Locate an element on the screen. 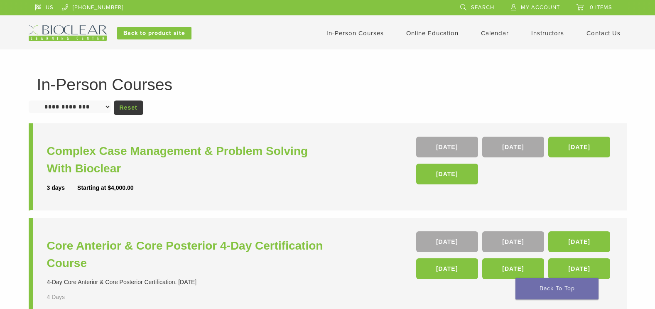  h1: In-Person Courses is located at coordinates (328, 84).